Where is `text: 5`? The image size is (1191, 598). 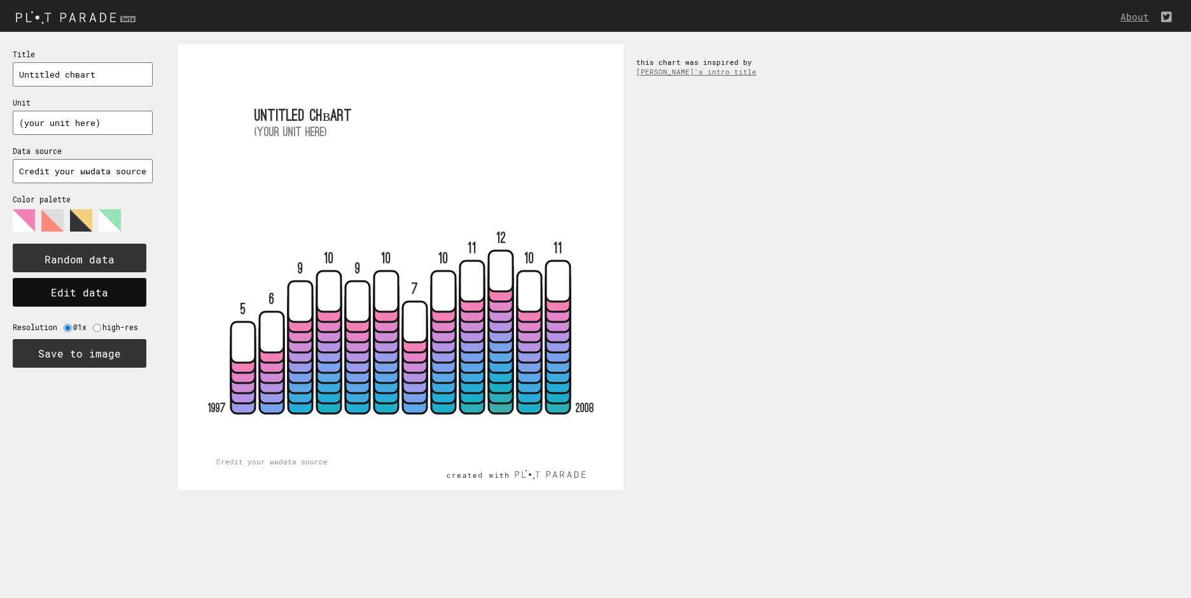 text: 5 is located at coordinates (243, 309).